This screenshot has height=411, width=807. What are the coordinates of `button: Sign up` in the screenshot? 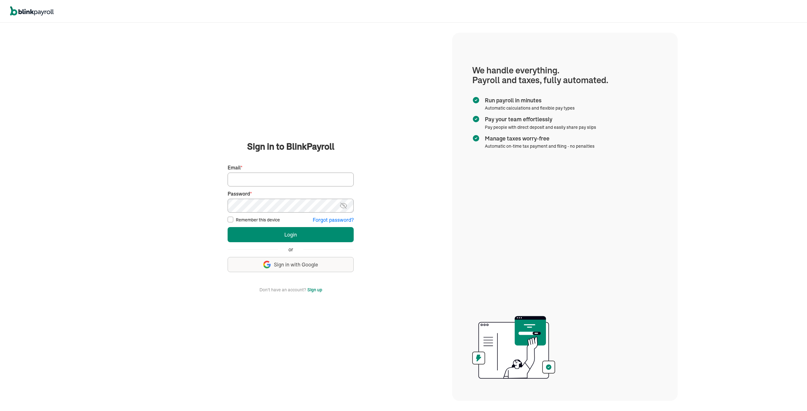 It's located at (315, 290).